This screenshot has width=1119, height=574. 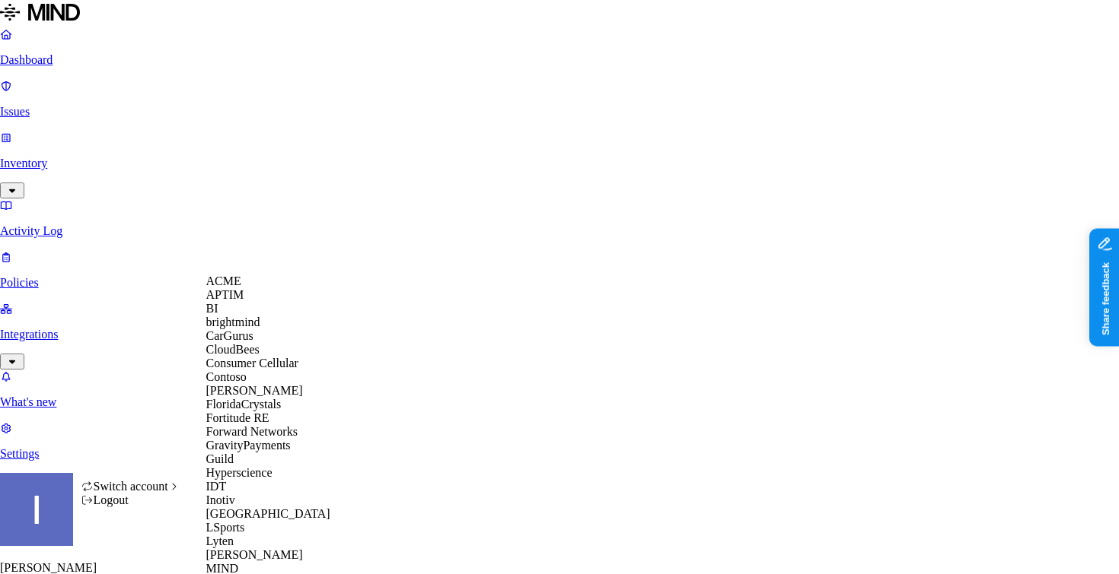 What do you see at coordinates (225, 527) in the screenshot?
I see `span: LSports` at bounding box center [225, 527].